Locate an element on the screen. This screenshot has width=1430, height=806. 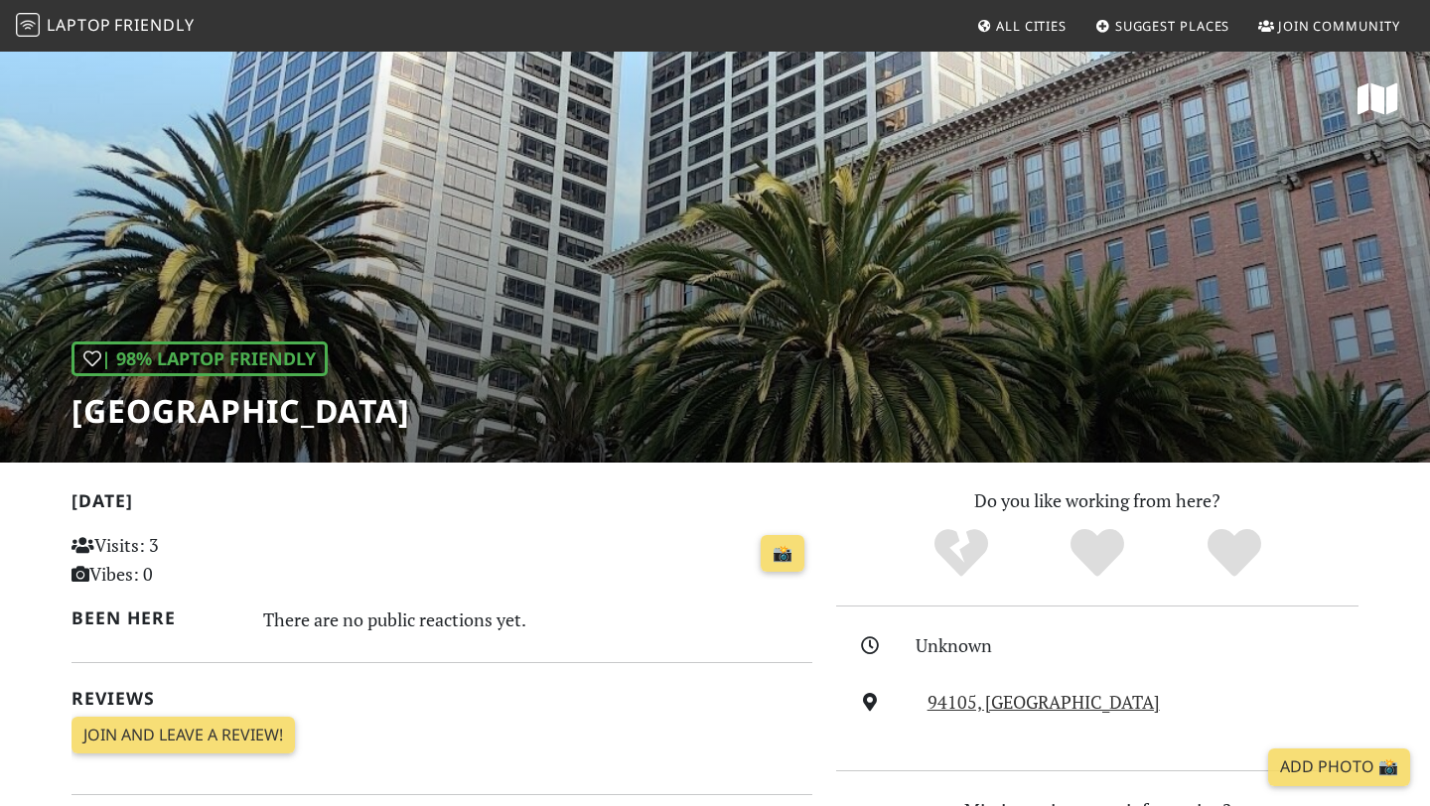
div: There are no public reactions yet. is located at coordinates (538, 620).